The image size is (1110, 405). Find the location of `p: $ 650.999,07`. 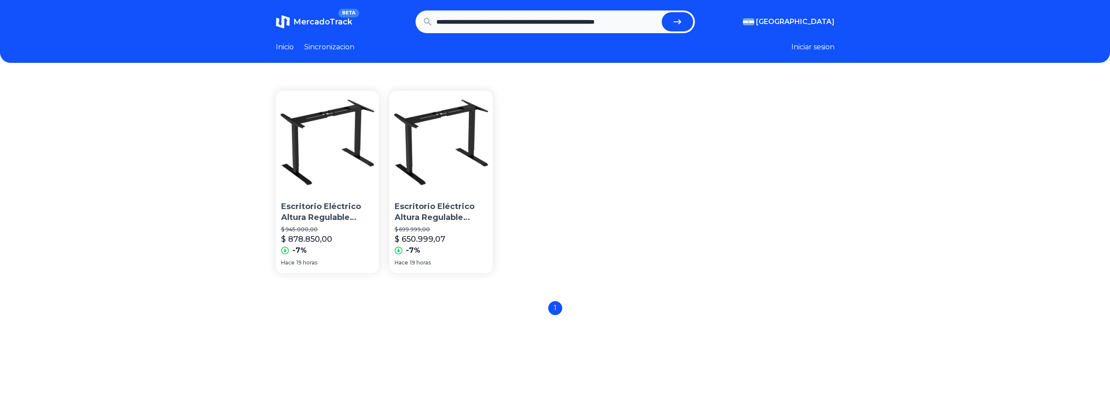

p: $ 650.999,07 is located at coordinates (420, 239).